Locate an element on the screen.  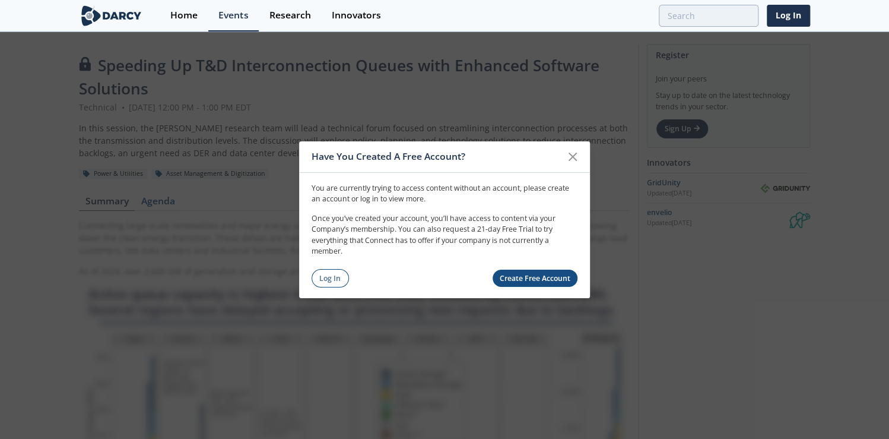
div: Have You Created A Free Account? is located at coordinates (436, 157).